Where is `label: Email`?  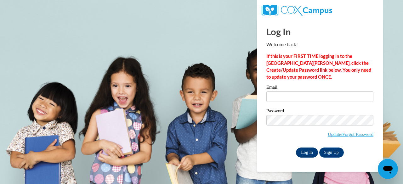
label: Email is located at coordinates (320, 88).